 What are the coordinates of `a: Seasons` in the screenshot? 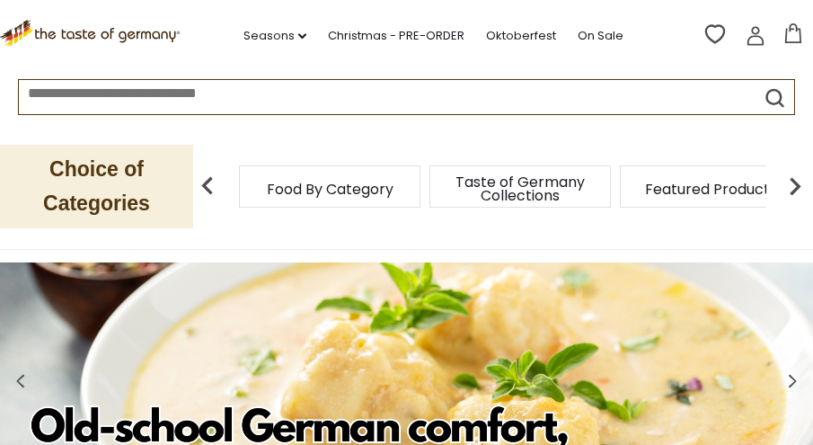 It's located at (275, 36).